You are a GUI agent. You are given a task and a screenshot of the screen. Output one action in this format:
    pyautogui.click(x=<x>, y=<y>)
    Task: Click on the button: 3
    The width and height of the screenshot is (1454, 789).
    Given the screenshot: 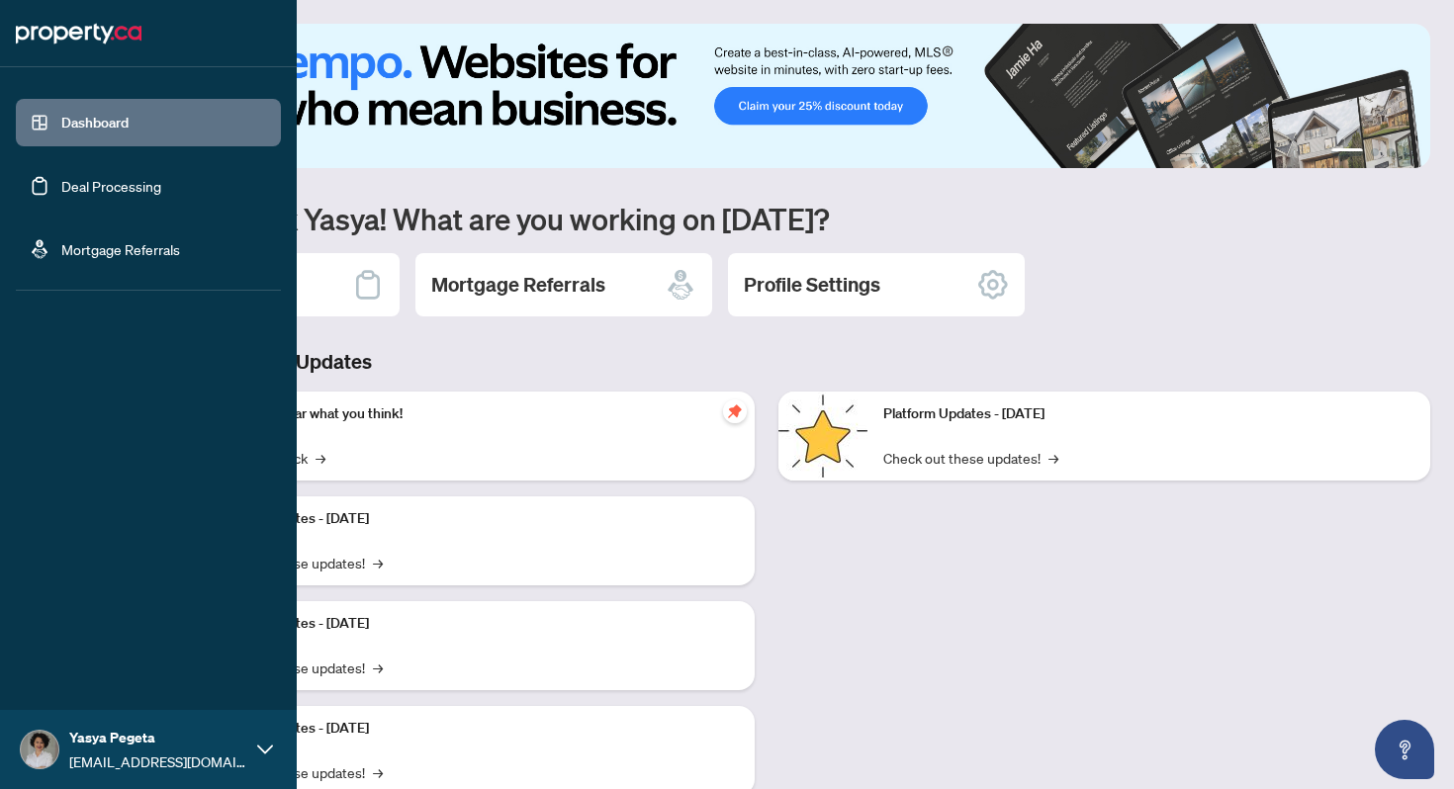 What is the action you would take?
    pyautogui.click(x=1390, y=152)
    